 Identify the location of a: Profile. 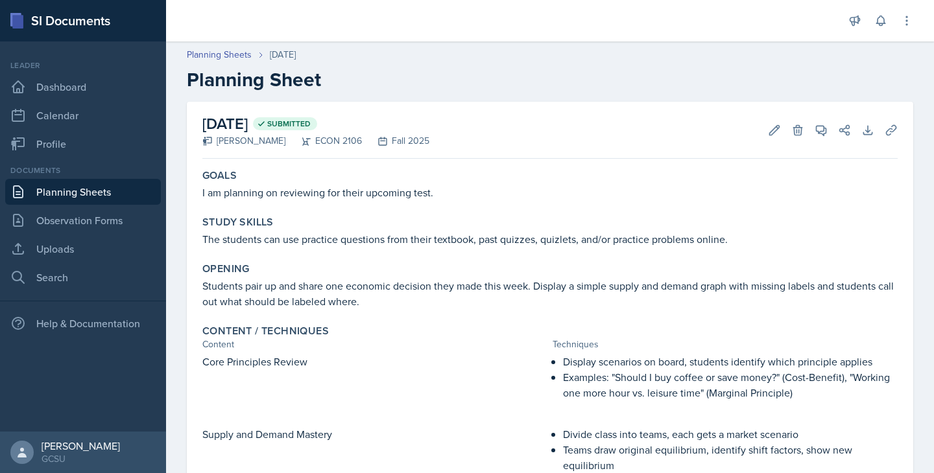
(83, 144).